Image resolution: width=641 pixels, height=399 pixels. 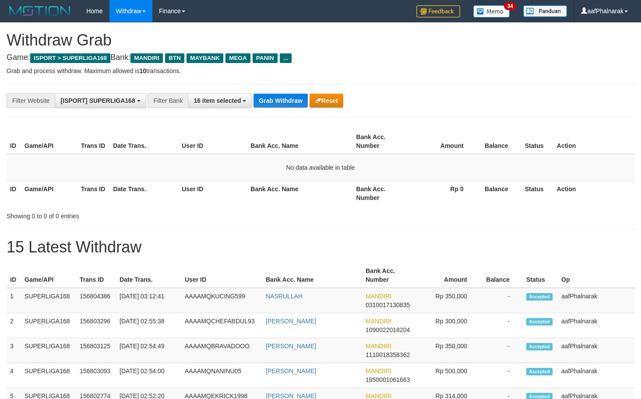 I want to click on td: 156803125, so click(x=96, y=351).